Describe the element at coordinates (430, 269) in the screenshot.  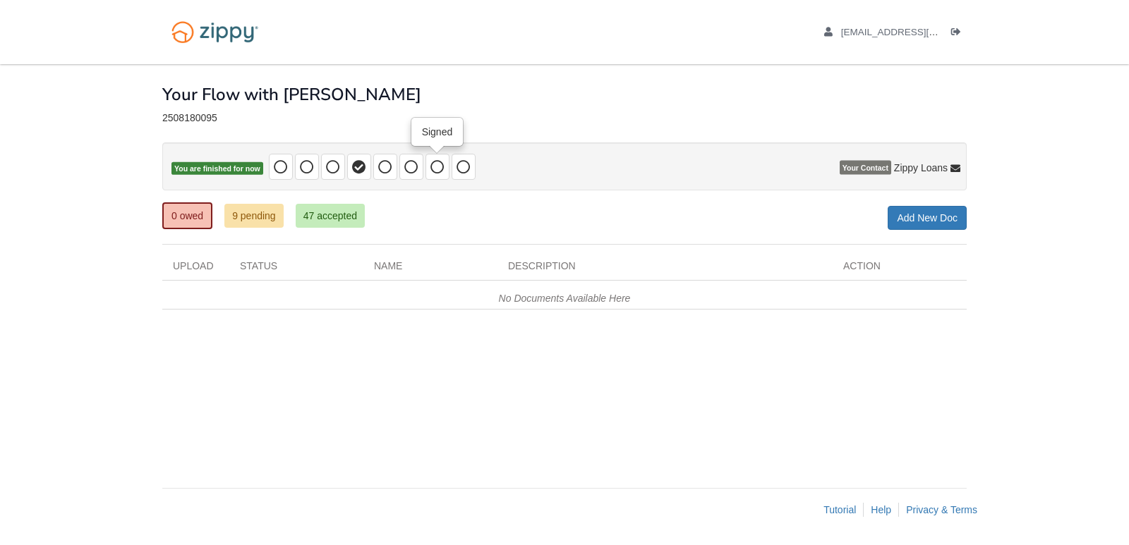
I see `div: Name` at that location.